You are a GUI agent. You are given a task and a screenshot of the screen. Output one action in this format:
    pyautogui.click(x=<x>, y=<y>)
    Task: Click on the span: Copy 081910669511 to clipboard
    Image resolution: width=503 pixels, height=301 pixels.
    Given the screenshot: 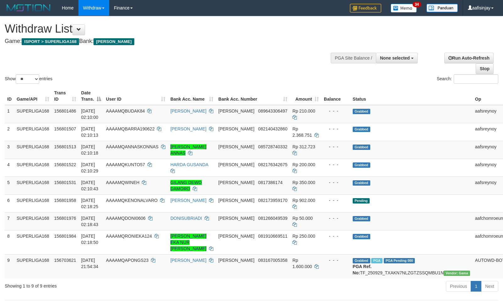 What is the action you would take?
    pyautogui.click(x=273, y=236)
    